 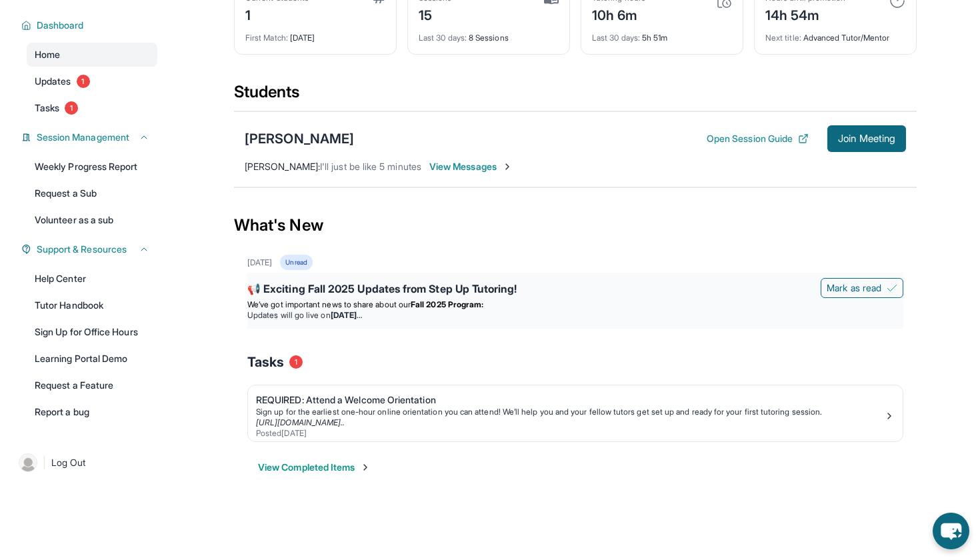 What do you see at coordinates (783, 37) in the screenshot?
I see `span: Next title :` at bounding box center [783, 37].